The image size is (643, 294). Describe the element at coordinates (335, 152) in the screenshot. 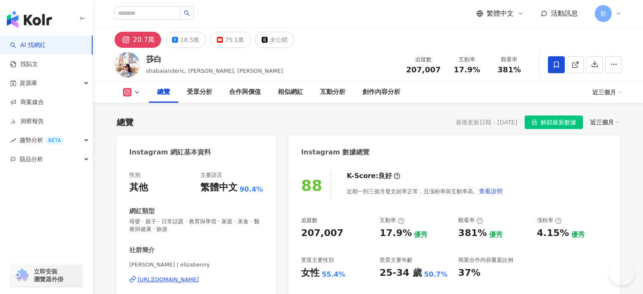

I see `div: Instagram 數據總覽` at that location.